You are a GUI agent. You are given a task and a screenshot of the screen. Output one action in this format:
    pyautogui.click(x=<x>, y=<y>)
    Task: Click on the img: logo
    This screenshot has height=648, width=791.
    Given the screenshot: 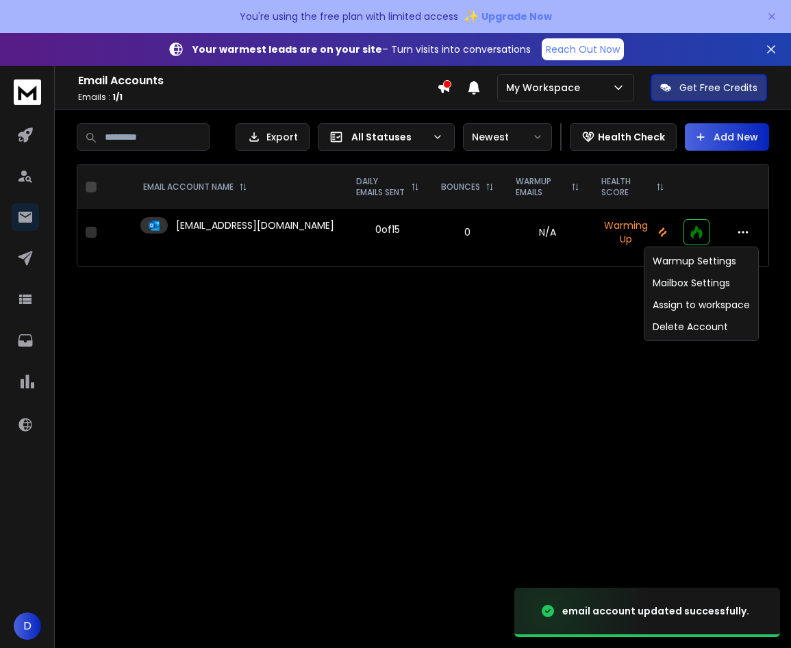 What is the action you would take?
    pyautogui.click(x=27, y=92)
    